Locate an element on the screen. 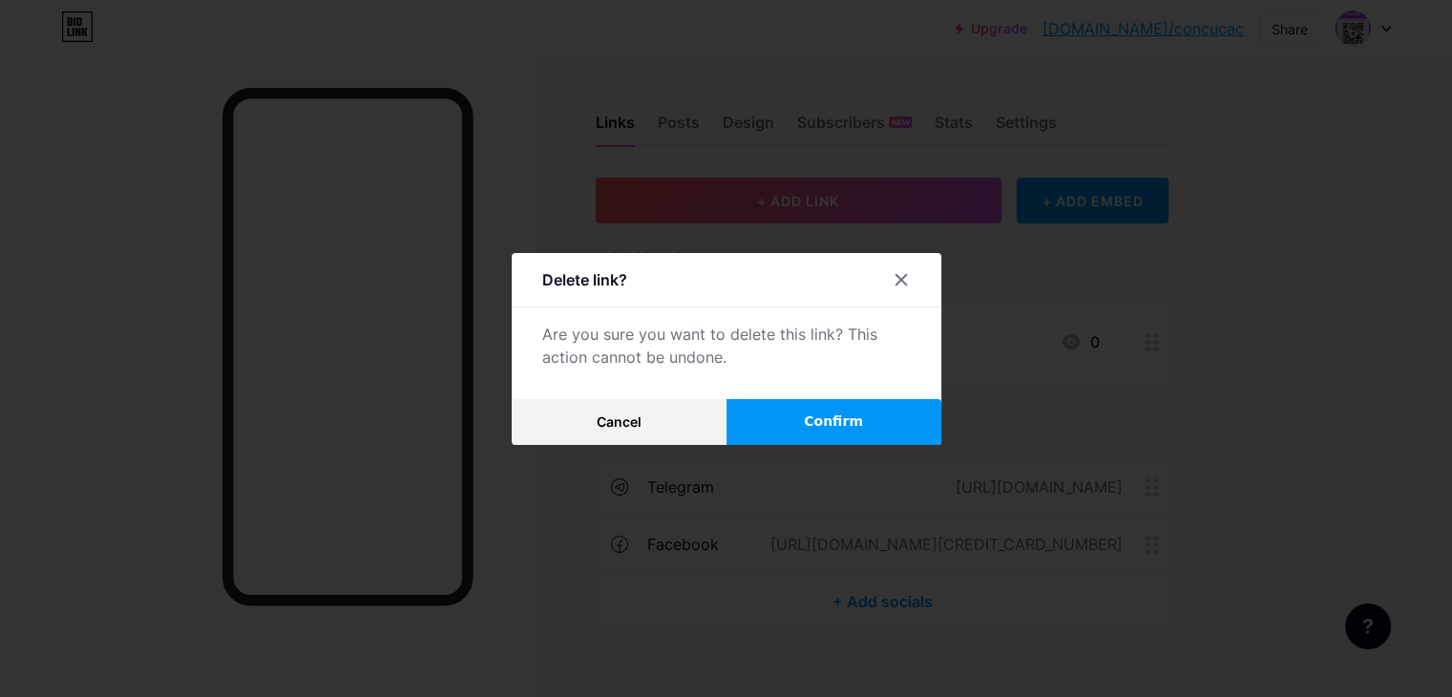 This screenshot has height=697, width=1452. div: Are you sure you want to delete this link? This action cannot be undone. is located at coordinates (726, 346).